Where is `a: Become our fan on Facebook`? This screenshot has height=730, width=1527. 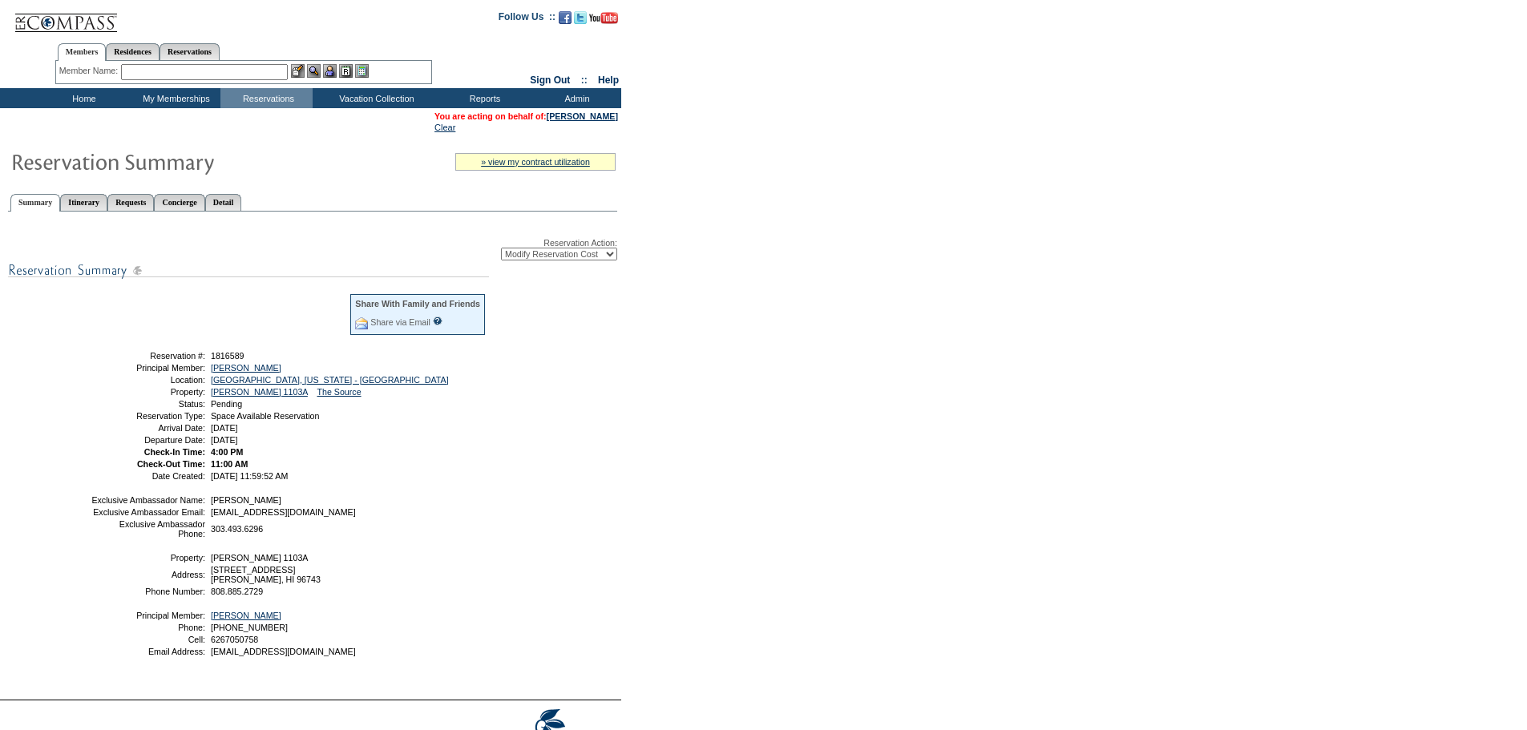
a: Become our fan on Facebook is located at coordinates (565, 21).